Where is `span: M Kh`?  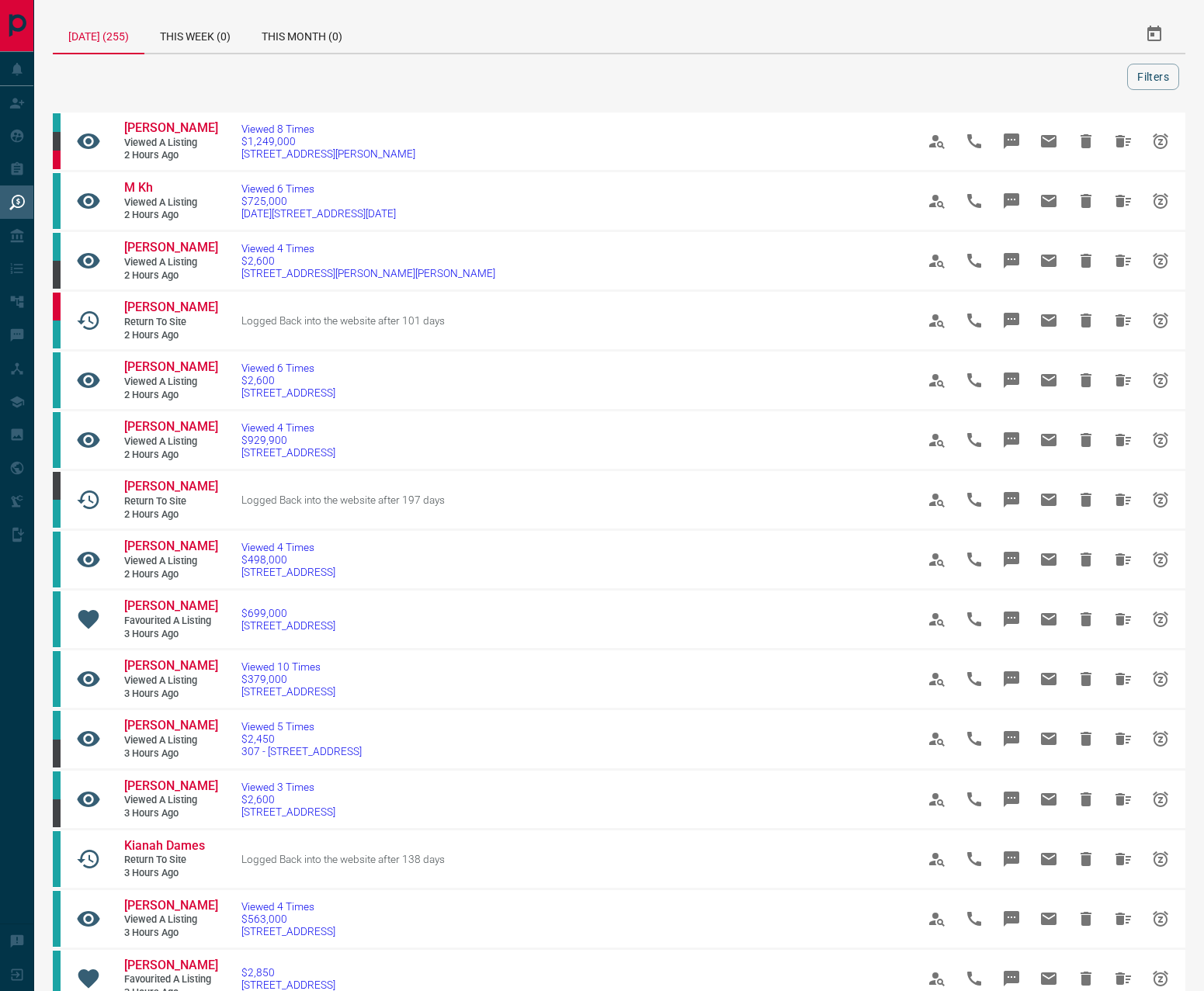 span: M Kh is located at coordinates (138, 187).